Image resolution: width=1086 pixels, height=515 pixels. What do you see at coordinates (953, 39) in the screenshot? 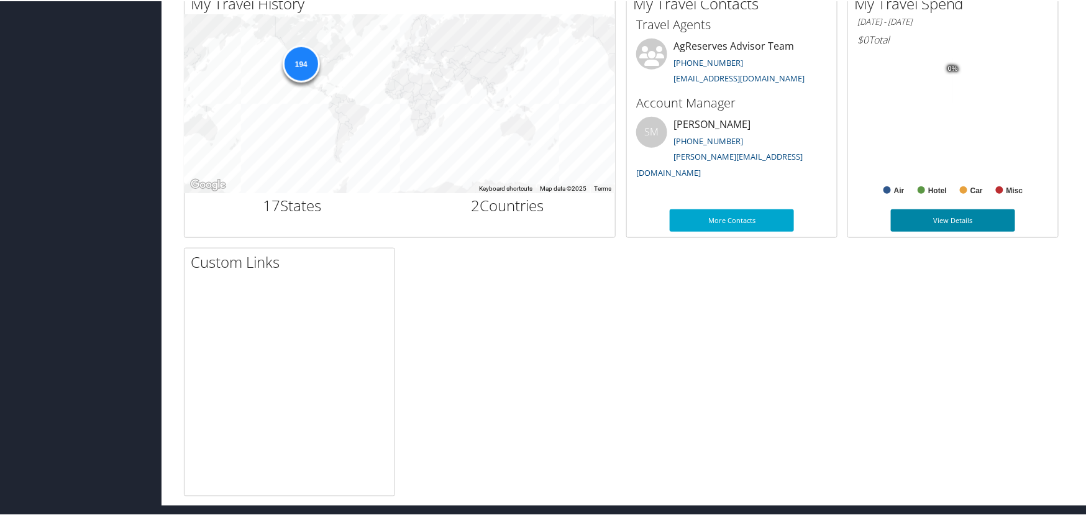
I see `h6: Total` at bounding box center [953, 39].